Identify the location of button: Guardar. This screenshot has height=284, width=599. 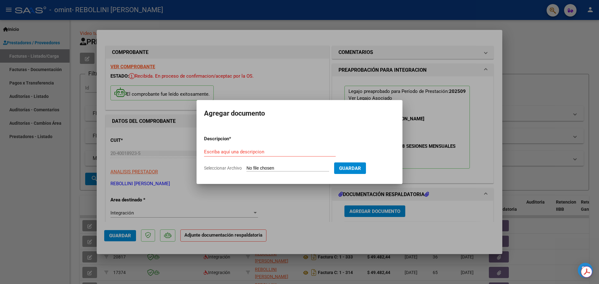
(350, 168).